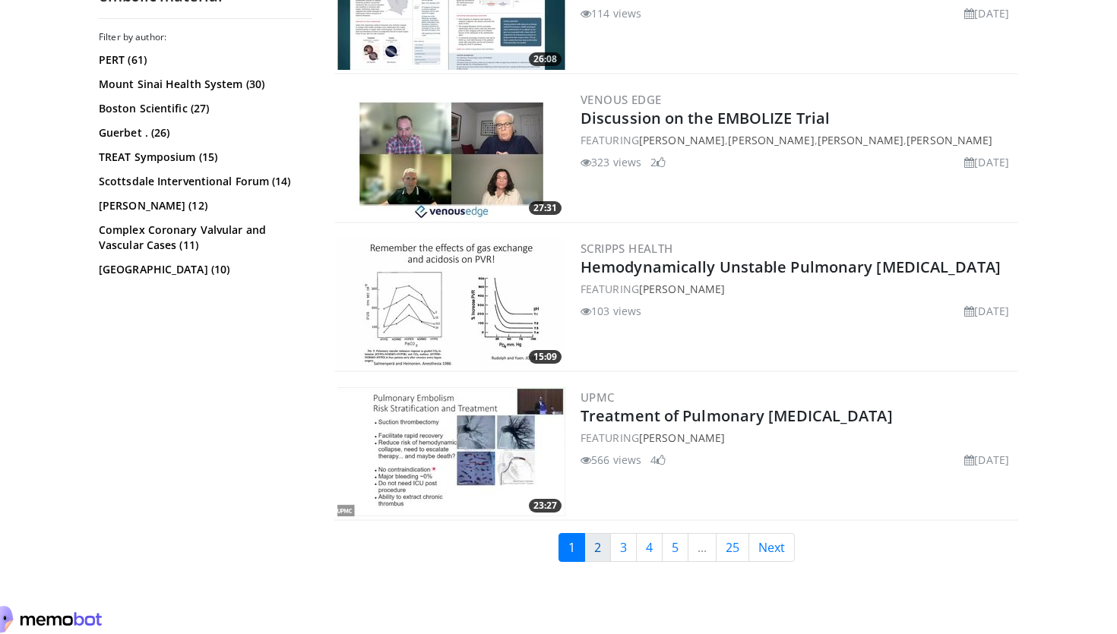  I want to click on img: 49942129-d756-4f7b-b611-090cabc59d96.300x170_q85_crop-smart_upscale.jpg, so click(451, 154).